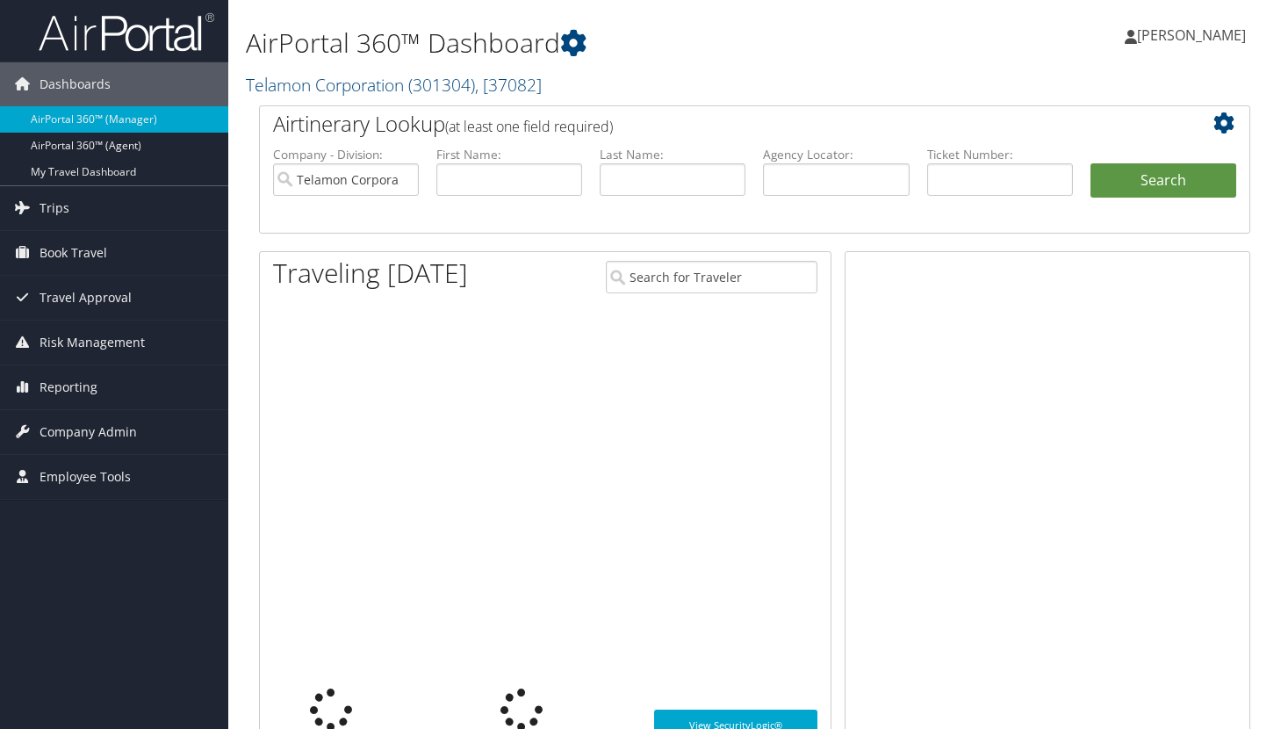  I want to click on label: Last Name:, so click(673, 155).